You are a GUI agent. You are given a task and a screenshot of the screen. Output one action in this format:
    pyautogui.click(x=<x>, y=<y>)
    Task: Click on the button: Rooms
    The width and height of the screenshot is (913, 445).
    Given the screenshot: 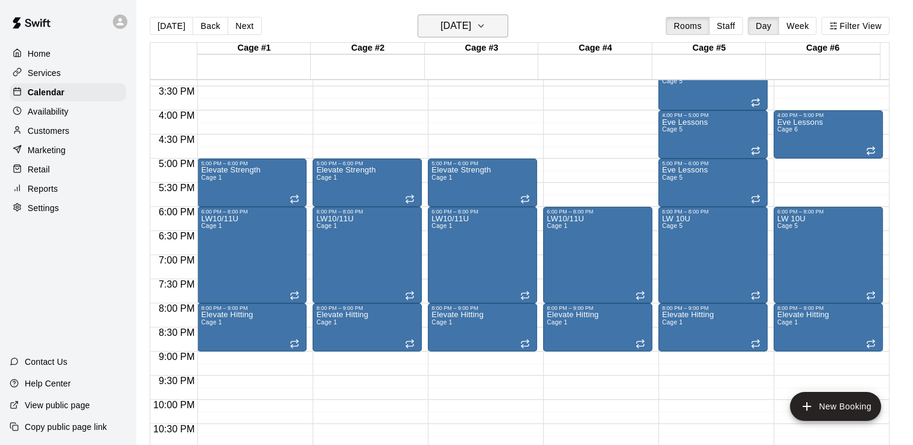 What is the action you would take?
    pyautogui.click(x=687, y=26)
    